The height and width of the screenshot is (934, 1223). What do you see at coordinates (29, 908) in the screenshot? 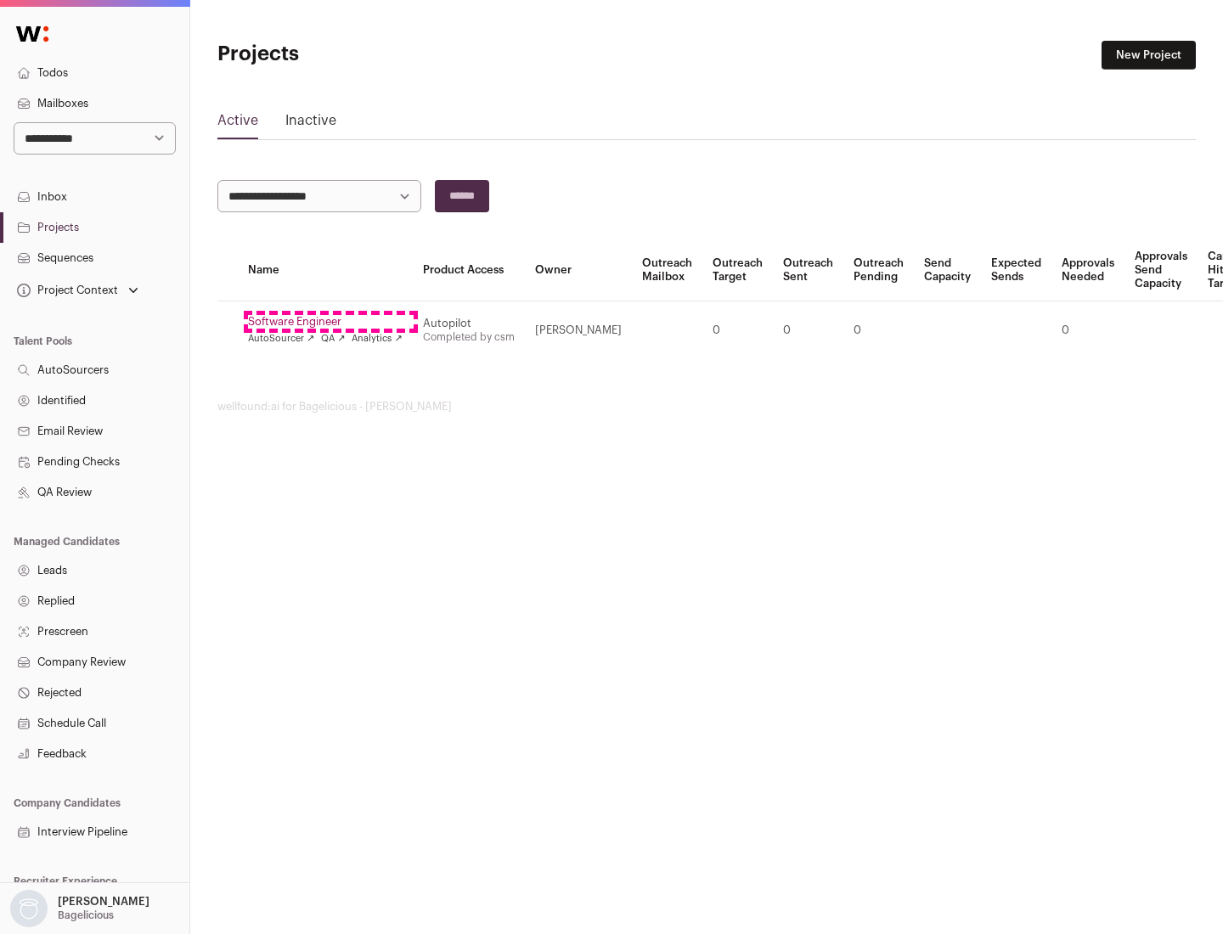
I see `img: nopic.png` at bounding box center [29, 908].